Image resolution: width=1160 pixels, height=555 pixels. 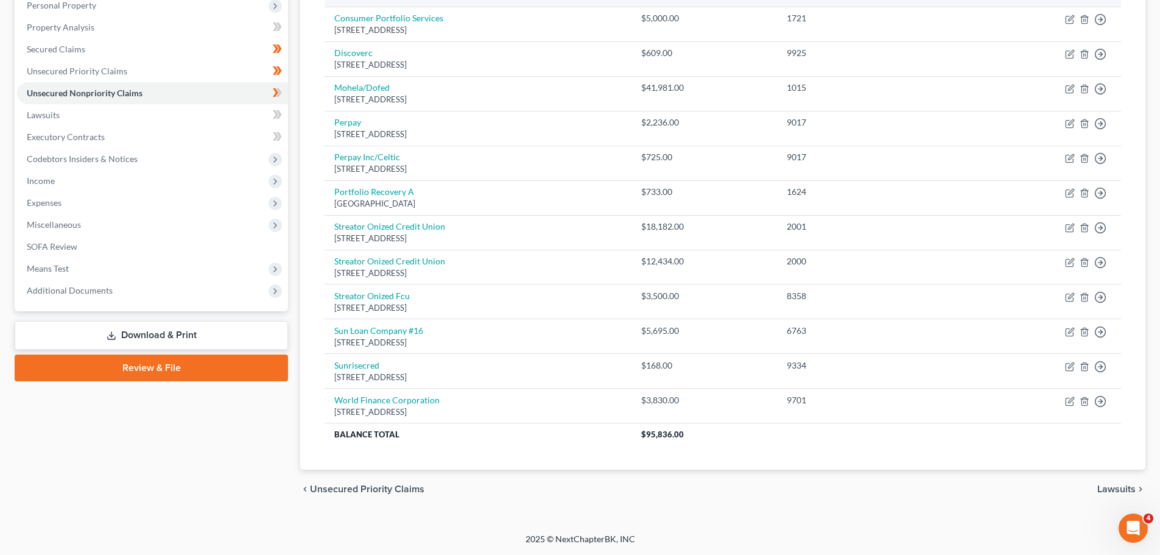 What do you see at coordinates (367, 156) in the screenshot?
I see `a: Perpay Inc/Celtic` at bounding box center [367, 156].